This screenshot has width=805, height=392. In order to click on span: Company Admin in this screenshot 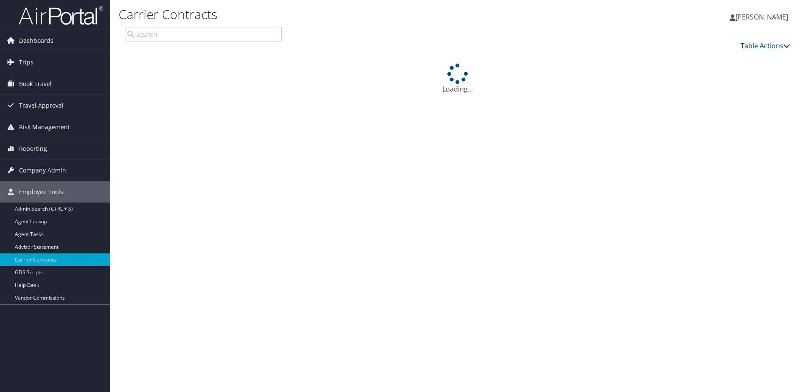, I will do `click(42, 170)`.